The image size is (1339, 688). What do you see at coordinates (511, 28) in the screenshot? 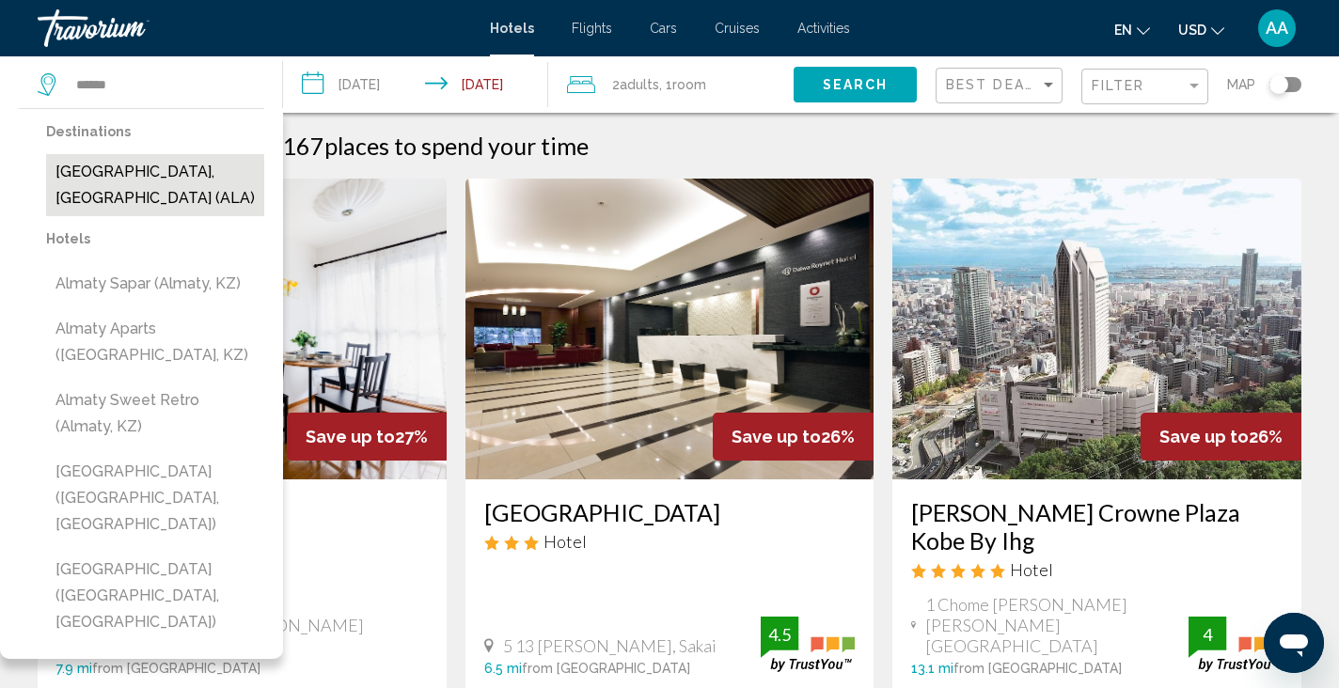
I see `a: Hotels` at bounding box center [511, 28].